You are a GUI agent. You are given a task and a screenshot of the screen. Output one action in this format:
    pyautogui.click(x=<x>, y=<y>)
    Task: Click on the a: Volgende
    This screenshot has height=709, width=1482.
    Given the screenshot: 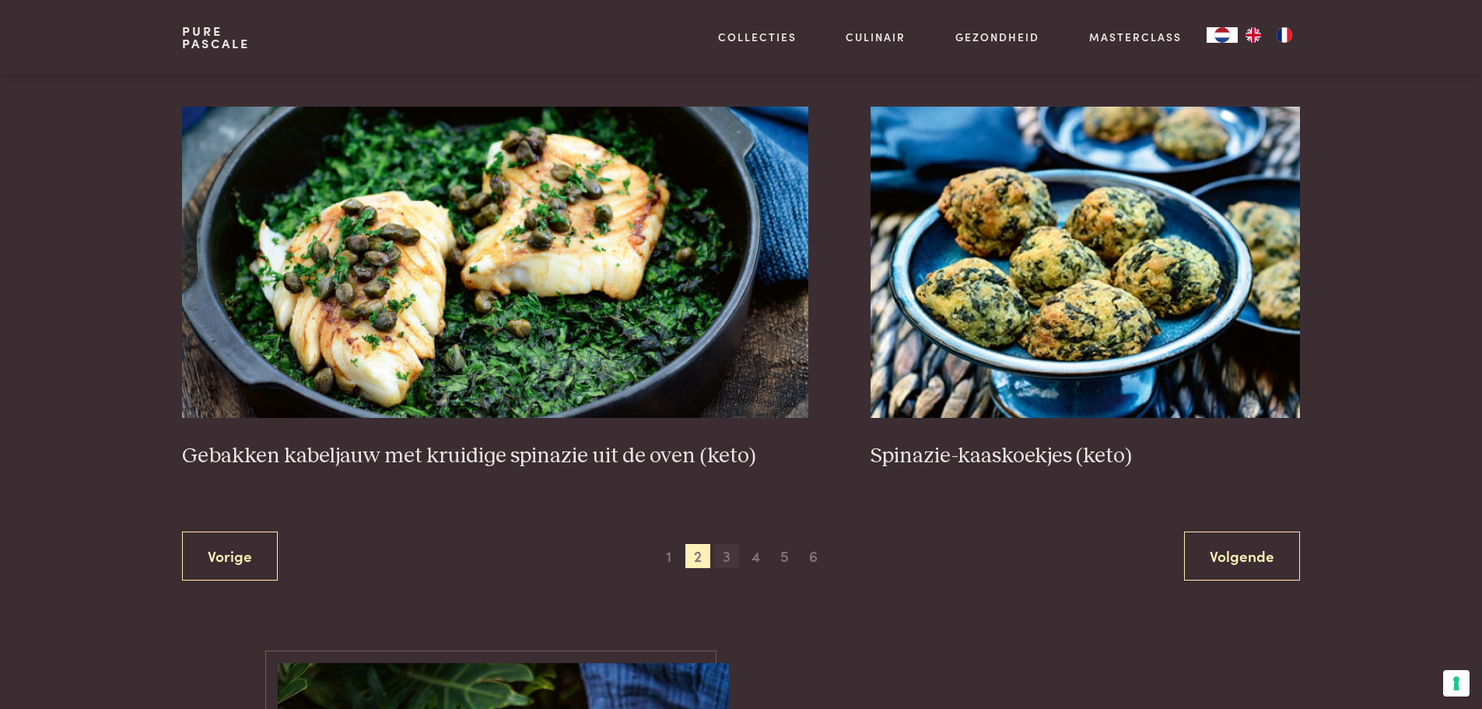 What is the action you would take?
    pyautogui.click(x=1242, y=556)
    